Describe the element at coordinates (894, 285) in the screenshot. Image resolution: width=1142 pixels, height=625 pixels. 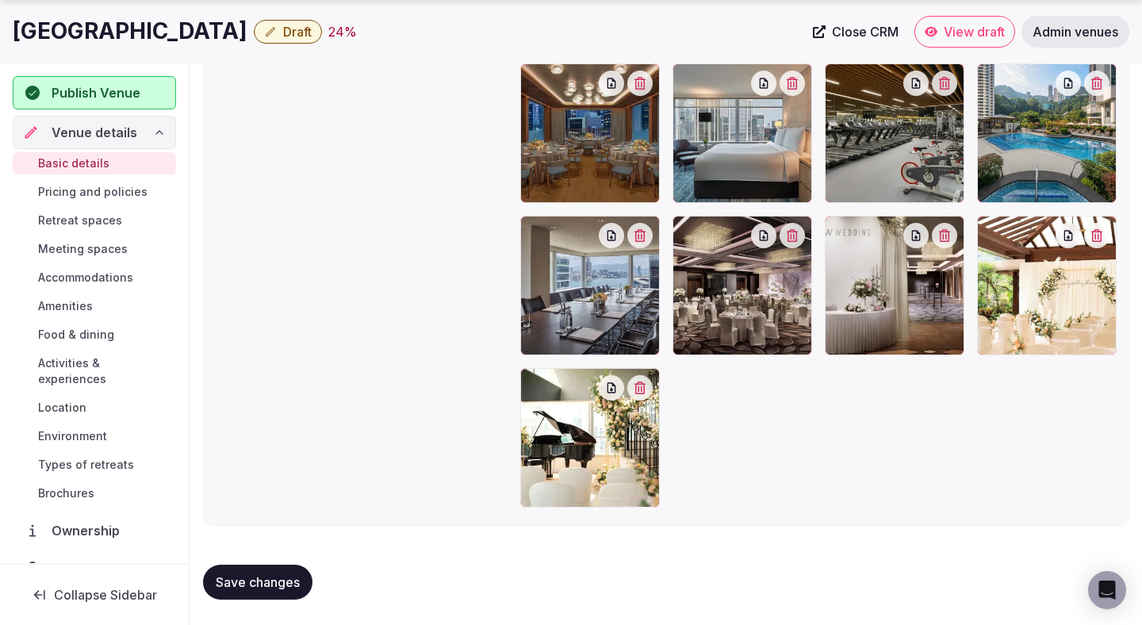
I see `div: imgi_594_592536580.jpg` at that location.